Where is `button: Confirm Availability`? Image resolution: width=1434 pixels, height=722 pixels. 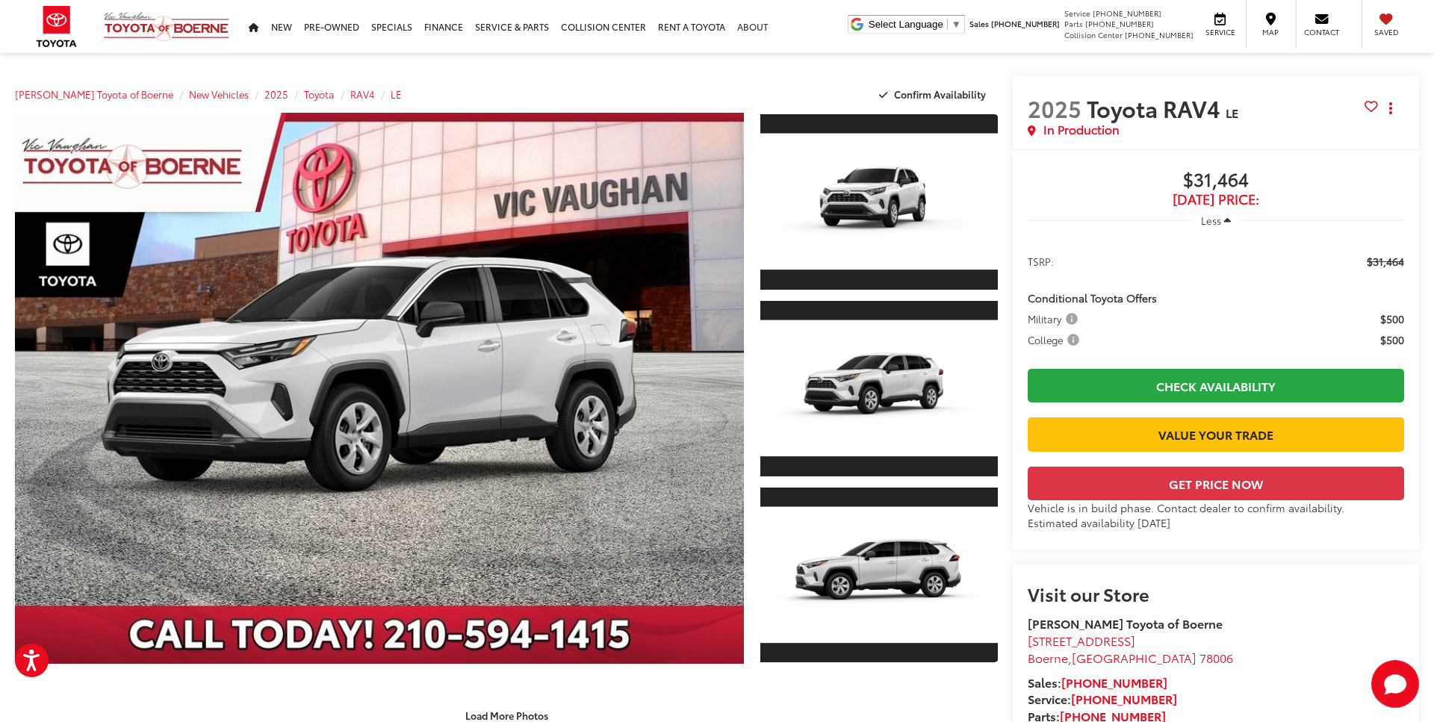 button: Confirm Availability is located at coordinates (934, 94).